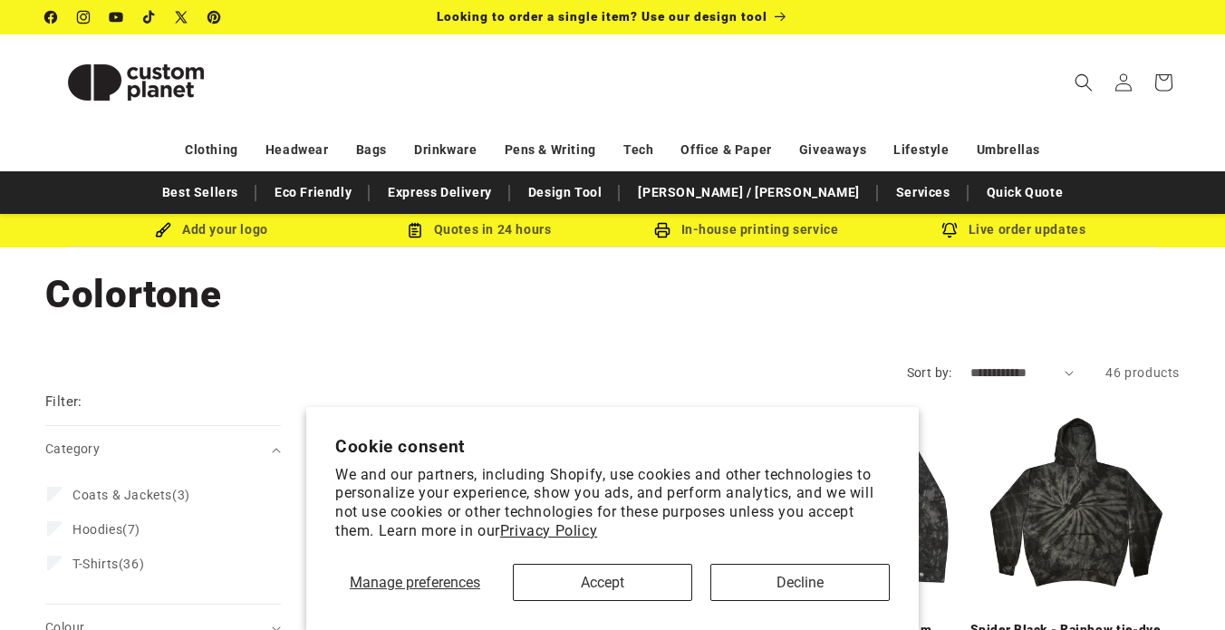 Image resolution: width=1225 pixels, height=630 pixels. I want to click on a: Bags, so click(371, 149).